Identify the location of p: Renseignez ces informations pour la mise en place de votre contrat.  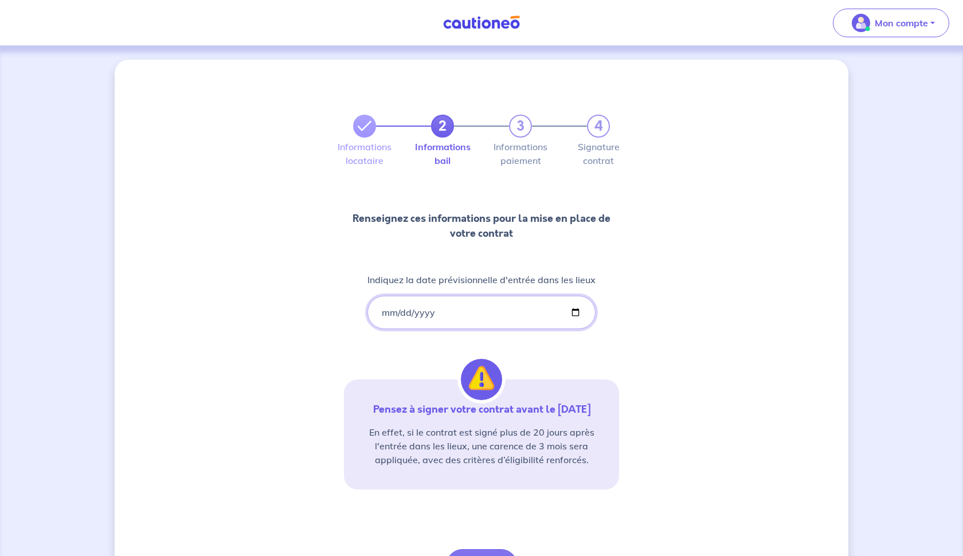
(482, 226).